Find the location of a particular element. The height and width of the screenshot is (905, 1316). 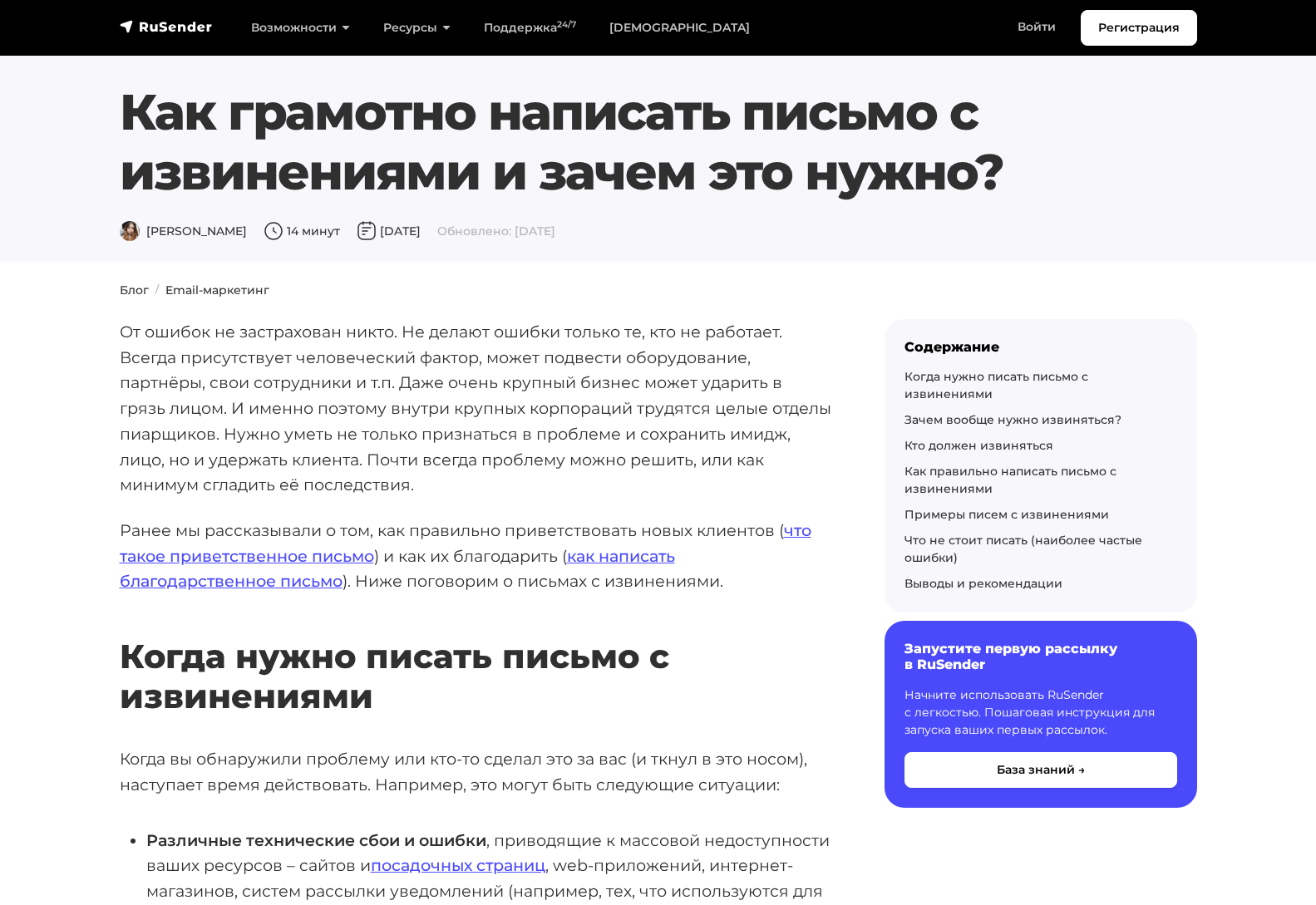

a: Блог is located at coordinates (134, 290).